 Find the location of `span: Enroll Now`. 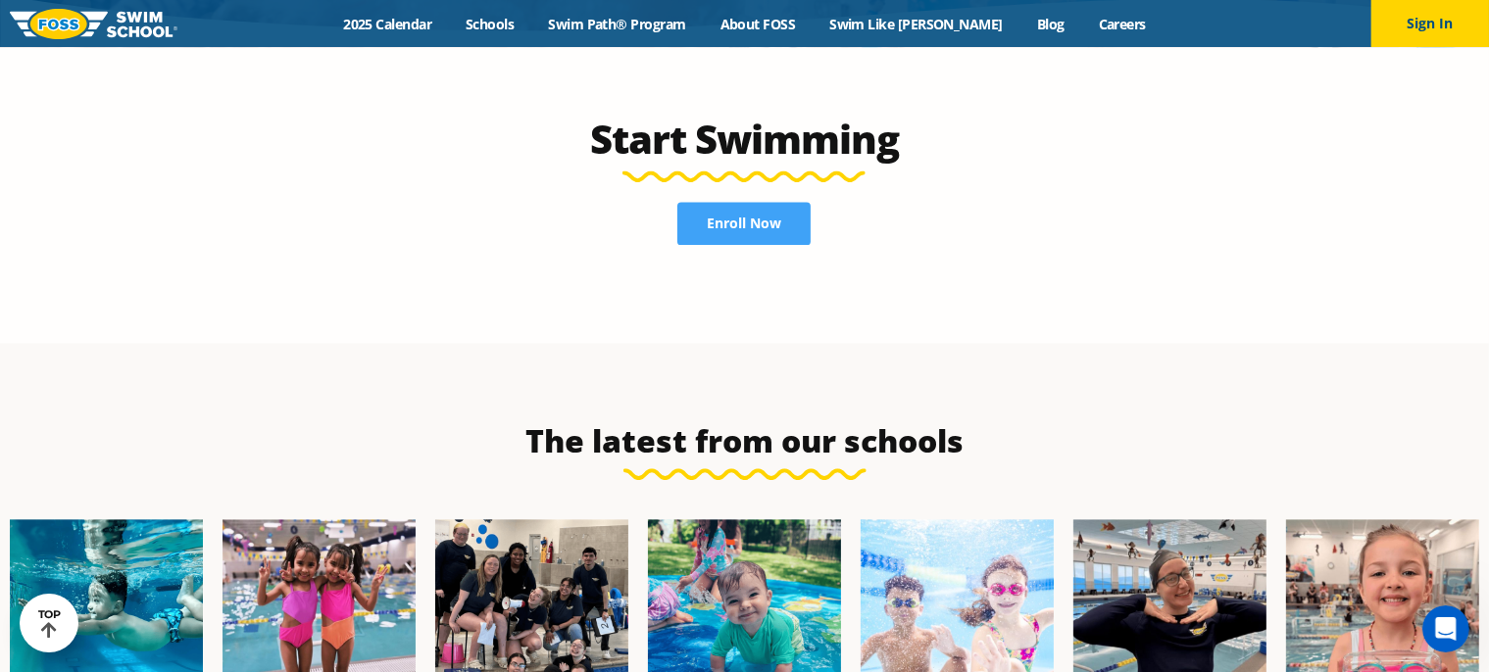

span: Enroll Now is located at coordinates (744, 223).